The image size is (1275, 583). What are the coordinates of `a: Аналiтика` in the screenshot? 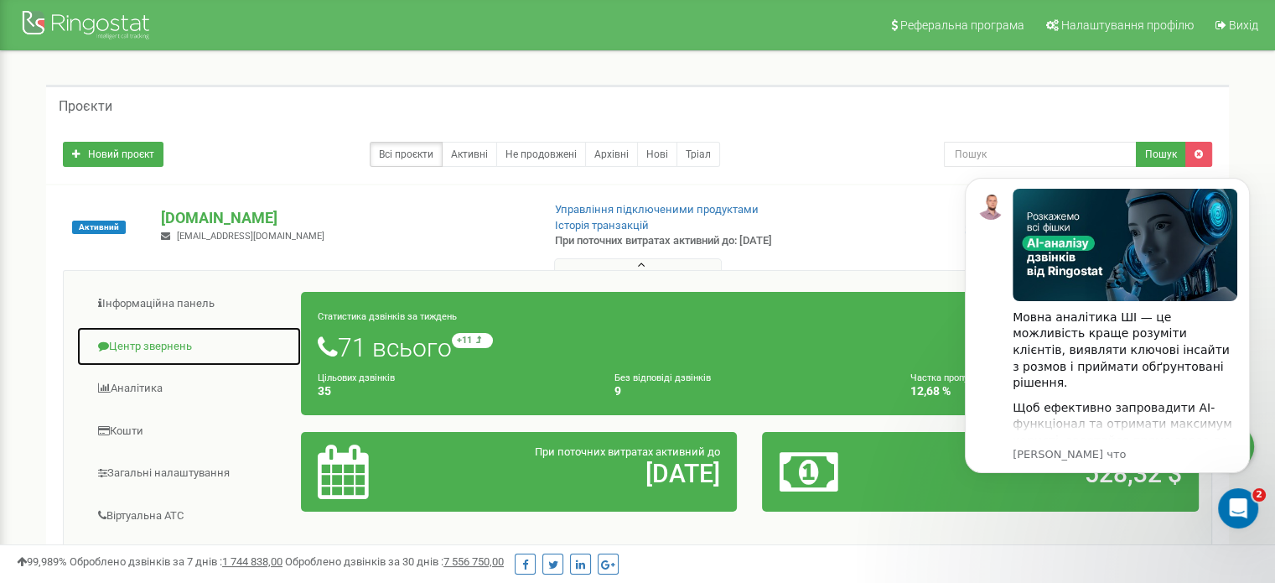 It's located at (189, 388).